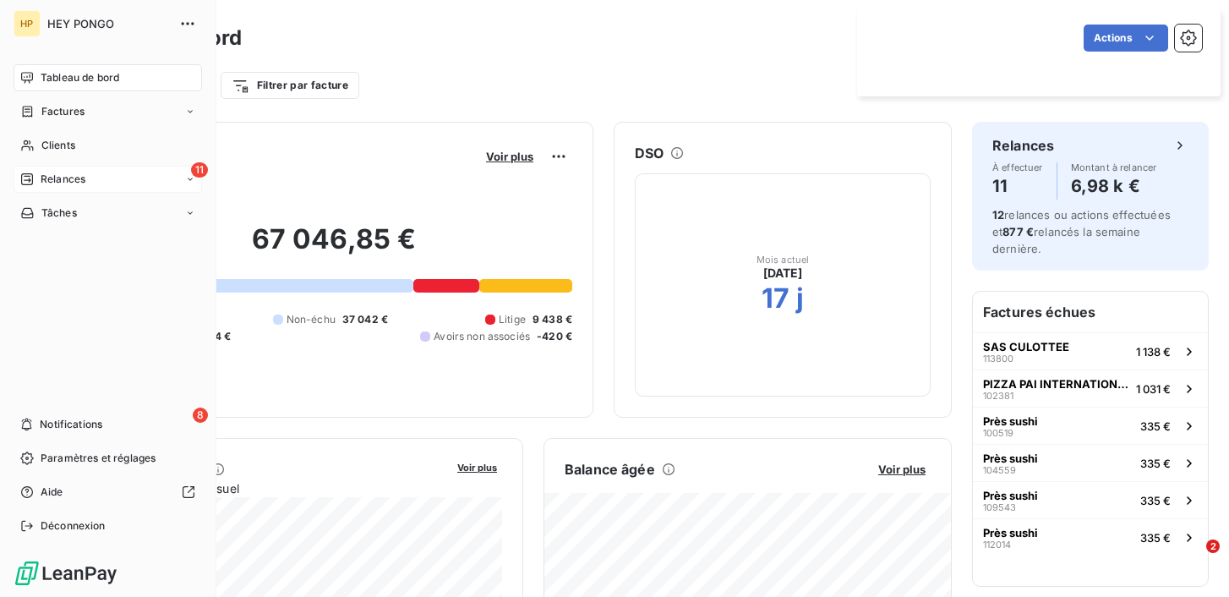 The width and height of the screenshot is (1229, 597). Describe the element at coordinates (271, 488) in the screenshot. I see `span: Chiffre d'affaires mensuel` at that location.